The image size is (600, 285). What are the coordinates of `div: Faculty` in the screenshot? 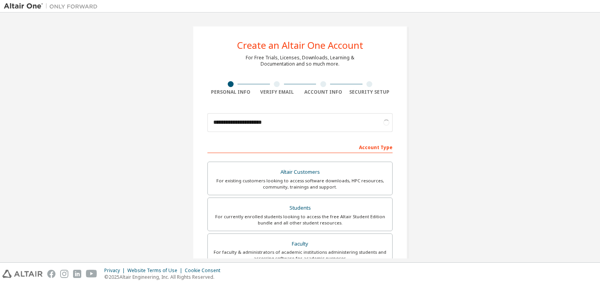 It's located at (300, 244).